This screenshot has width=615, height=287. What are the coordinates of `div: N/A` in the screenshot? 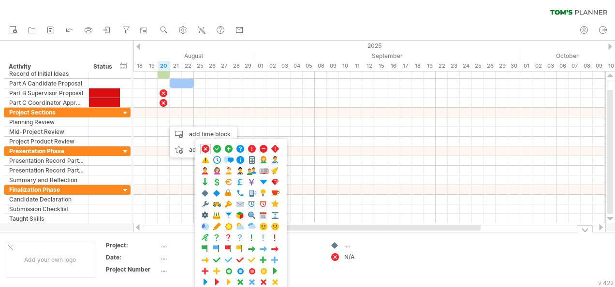 It's located at (371, 257).